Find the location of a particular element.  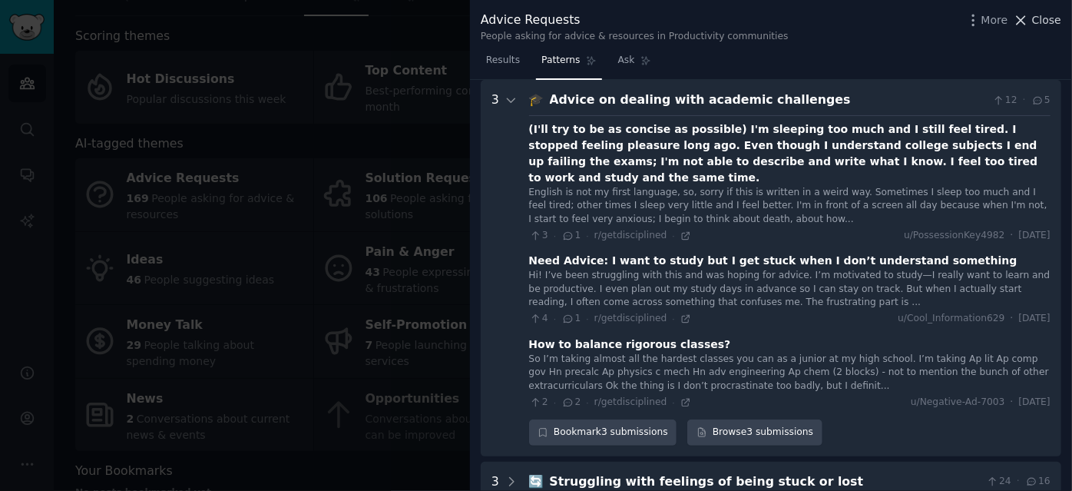

span: Patterns is located at coordinates (561, 61).